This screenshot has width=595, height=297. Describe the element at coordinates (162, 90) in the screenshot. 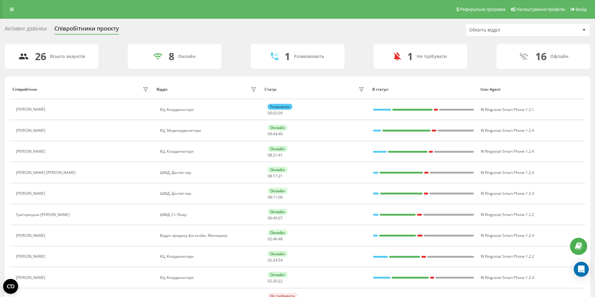

I see `div: Відділ` at that location.